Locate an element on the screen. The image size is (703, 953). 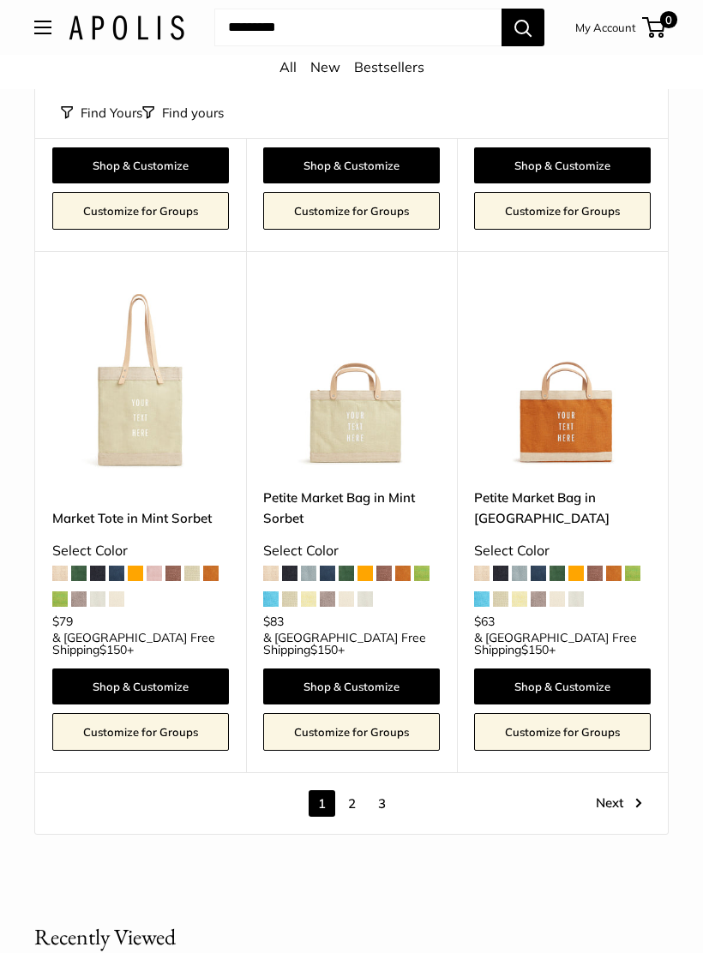
a: 3 is located at coordinates (381, 803).